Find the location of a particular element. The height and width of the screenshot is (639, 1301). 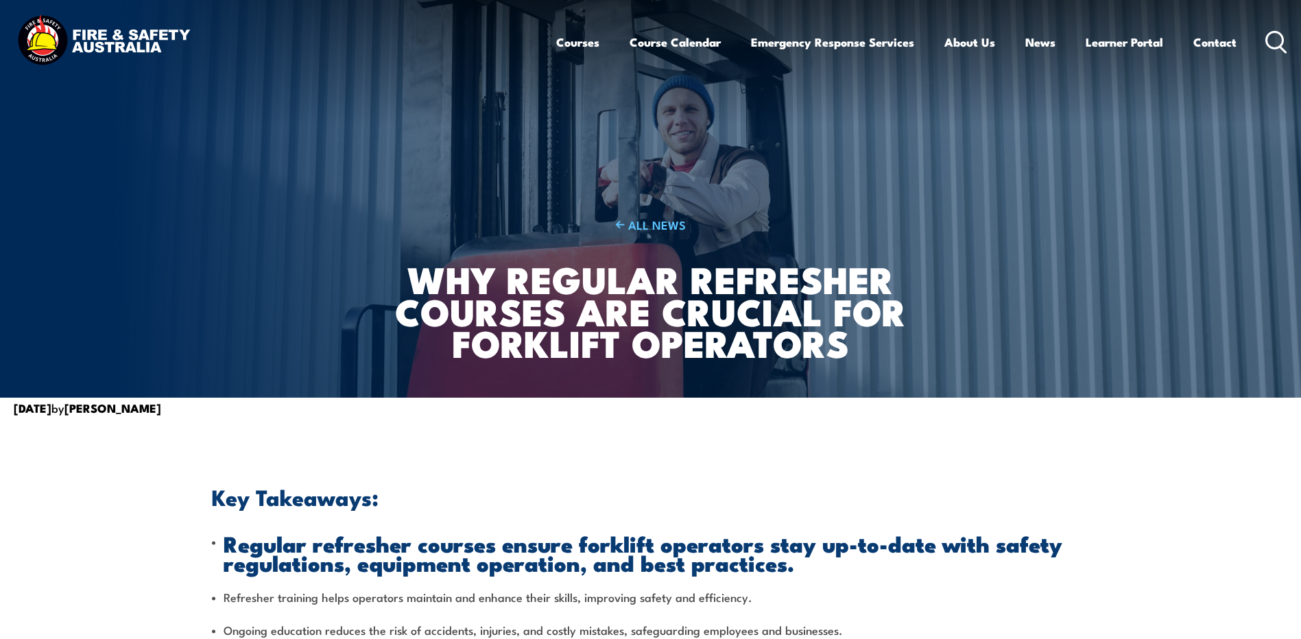

a: News is located at coordinates (1040, 42).